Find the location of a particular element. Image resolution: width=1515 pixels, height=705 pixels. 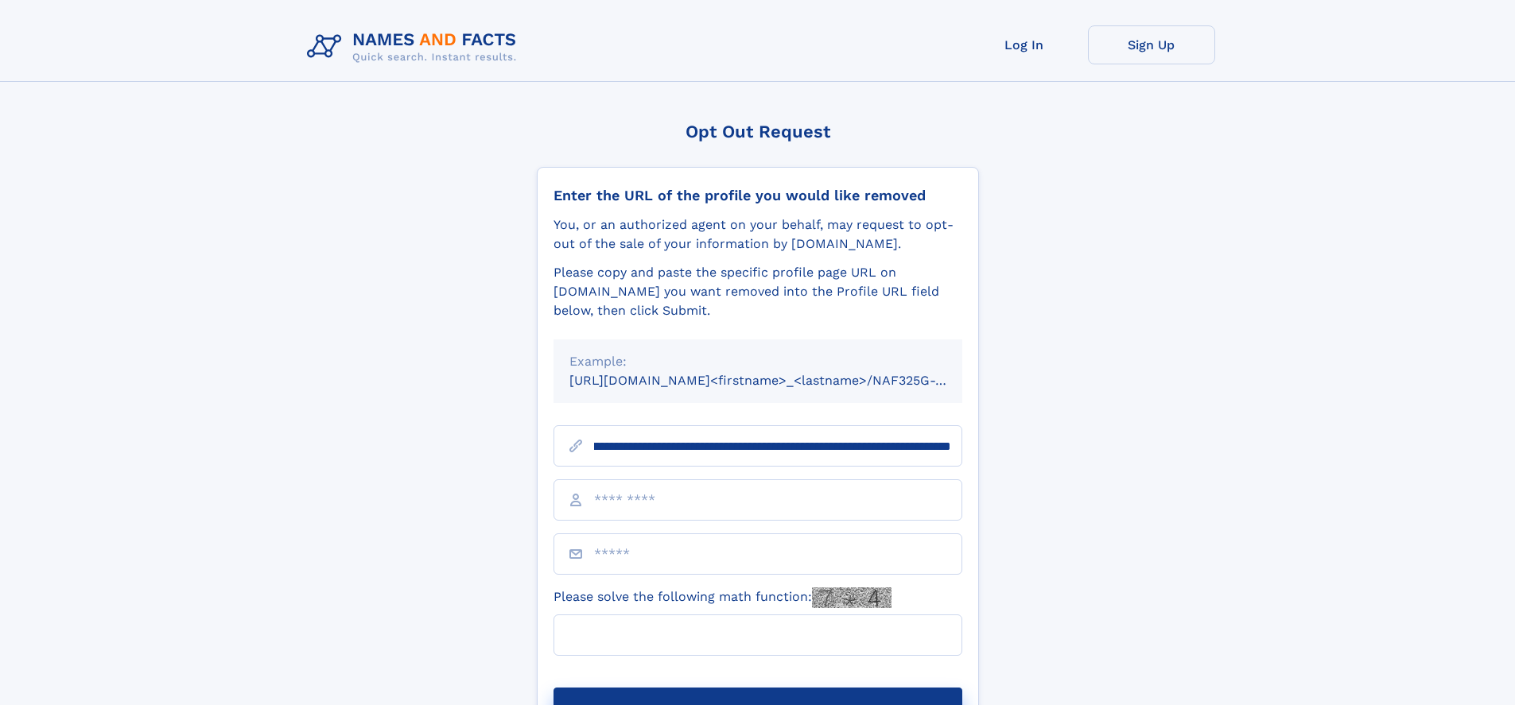

img: Logo Names and Facts is located at coordinates (415, 47).